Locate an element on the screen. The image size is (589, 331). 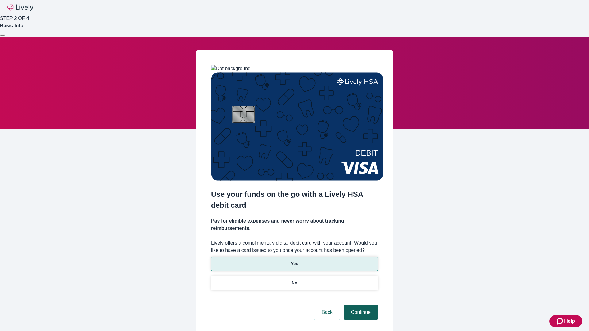
img: Lively is located at coordinates (20, 7).